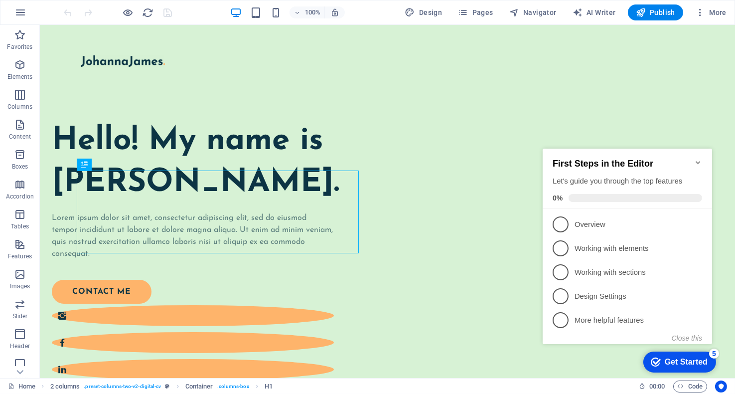 The height and width of the screenshot is (394, 735). Describe the element at coordinates (20, 226) in the screenshot. I see `p: Tables` at that location.